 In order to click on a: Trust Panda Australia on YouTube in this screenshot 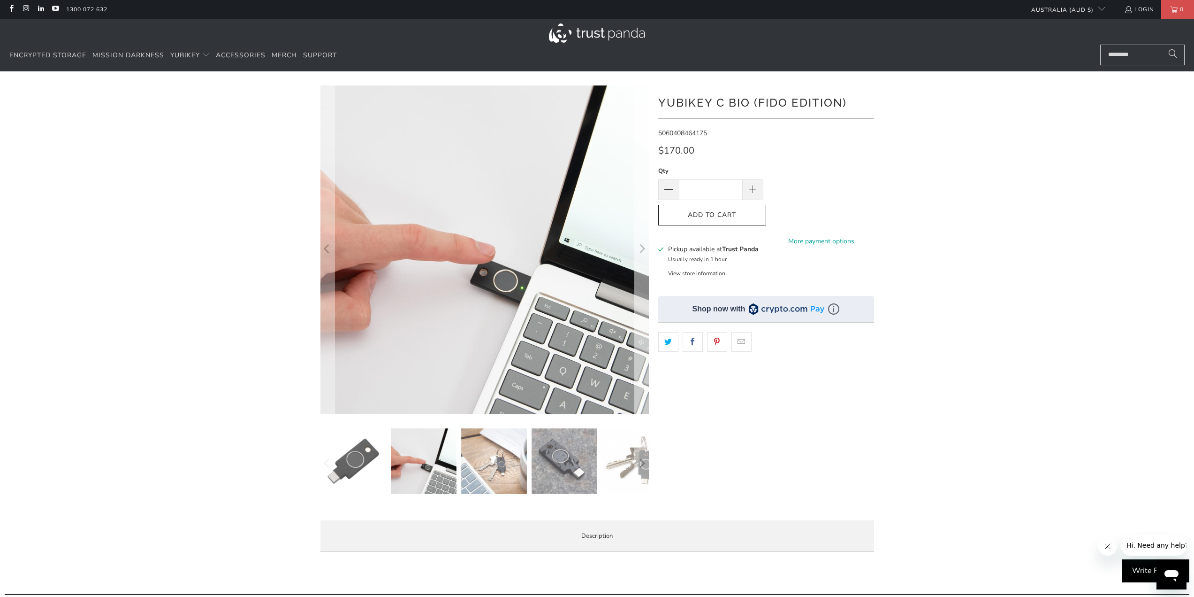, I will do `click(55, 9)`.